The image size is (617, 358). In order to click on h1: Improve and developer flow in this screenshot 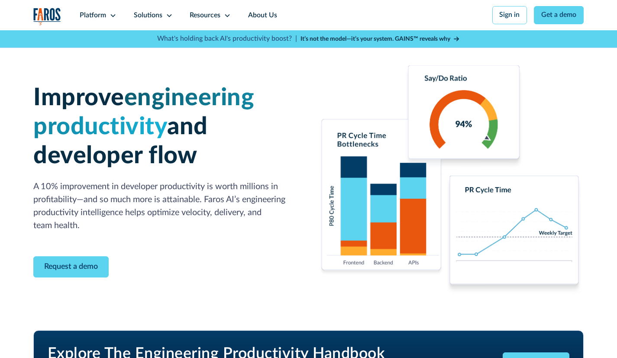, I will do `click(166, 127)`.